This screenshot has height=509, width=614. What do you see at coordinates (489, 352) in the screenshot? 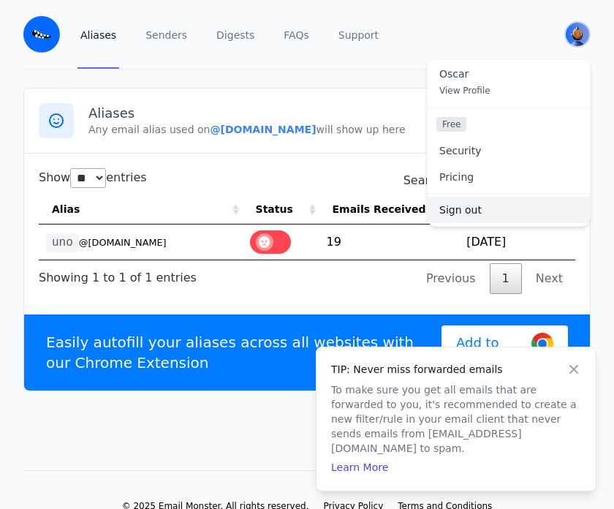
I see `span: Add to Chrome` at bounding box center [489, 352].